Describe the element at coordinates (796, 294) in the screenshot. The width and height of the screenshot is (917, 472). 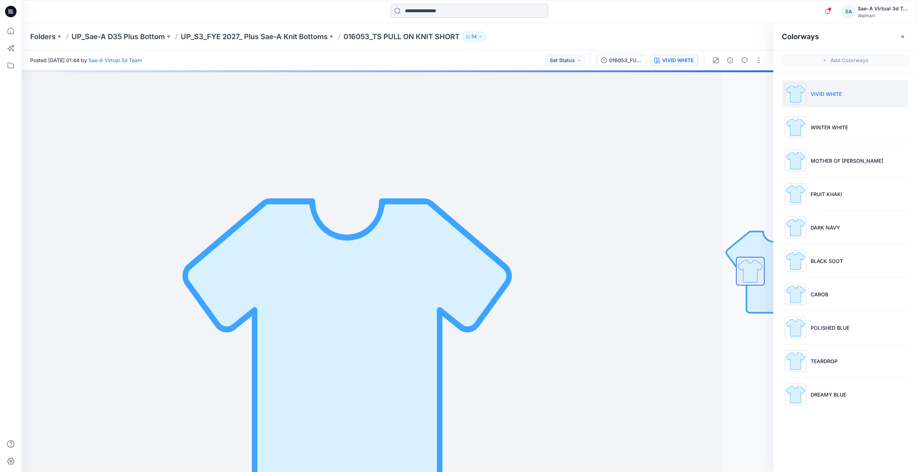
I see `img: CAROB` at that location.